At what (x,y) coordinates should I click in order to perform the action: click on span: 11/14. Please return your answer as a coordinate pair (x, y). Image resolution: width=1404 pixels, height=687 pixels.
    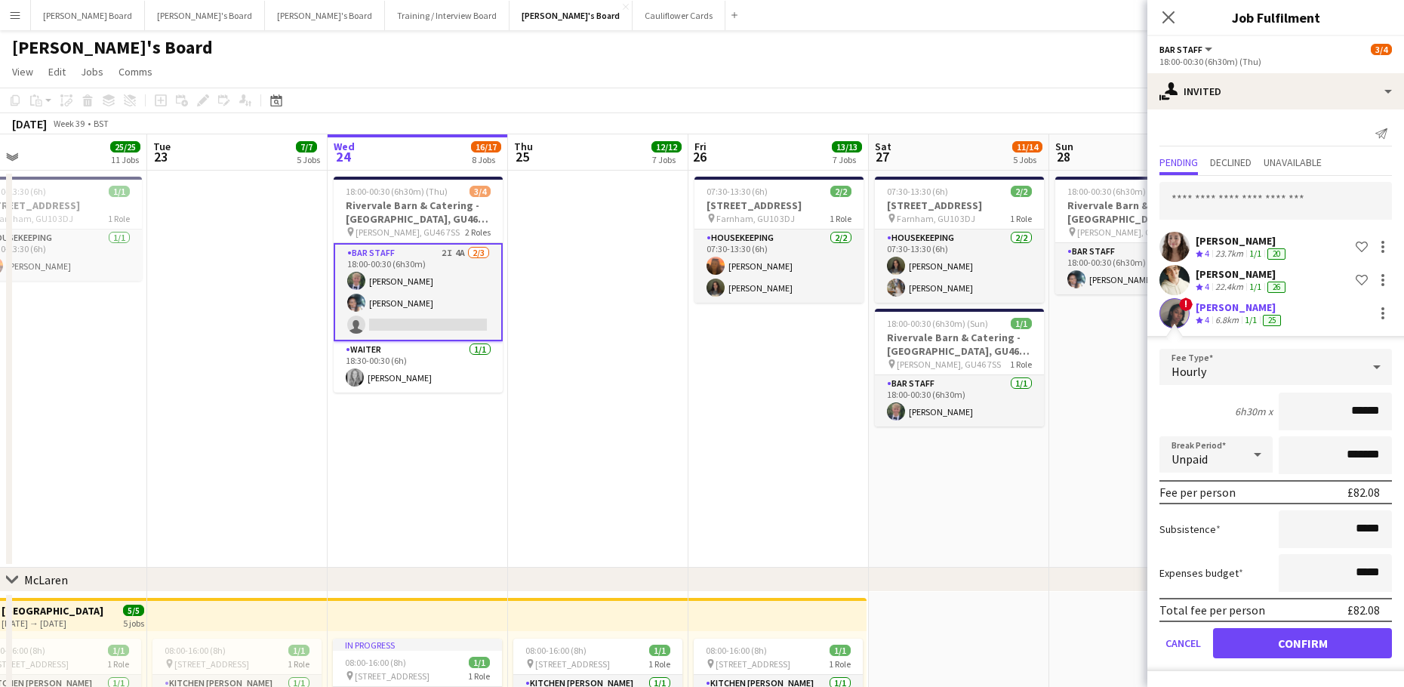
    Looking at the image, I should click on (1027, 146).